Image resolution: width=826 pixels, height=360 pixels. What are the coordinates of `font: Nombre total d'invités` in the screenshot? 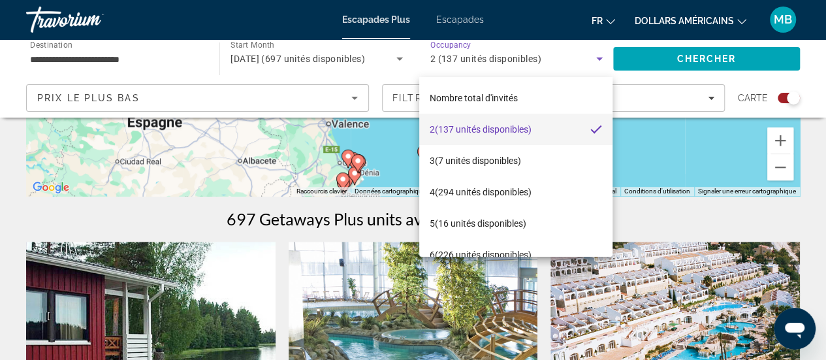 It's located at (473, 98).